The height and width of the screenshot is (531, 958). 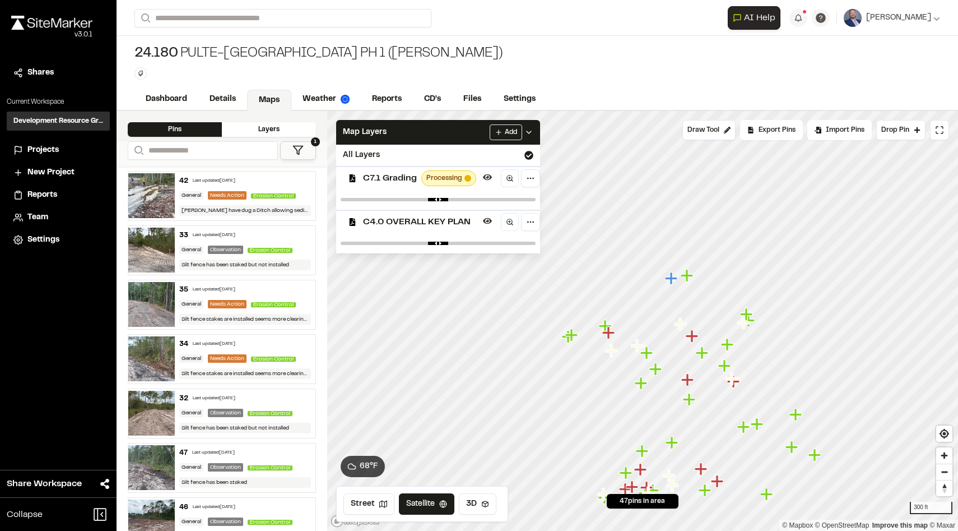 I want to click on span: Shares, so click(x=40, y=73).